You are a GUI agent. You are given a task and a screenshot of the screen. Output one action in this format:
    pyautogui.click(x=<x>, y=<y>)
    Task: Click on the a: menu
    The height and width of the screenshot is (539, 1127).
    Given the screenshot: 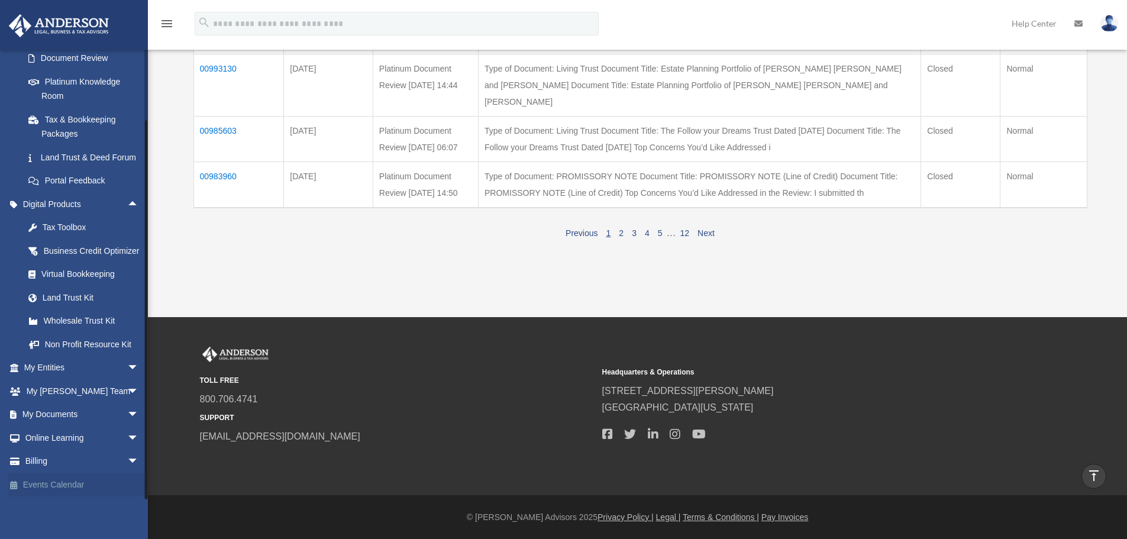 What is the action you would take?
    pyautogui.click(x=167, y=25)
    